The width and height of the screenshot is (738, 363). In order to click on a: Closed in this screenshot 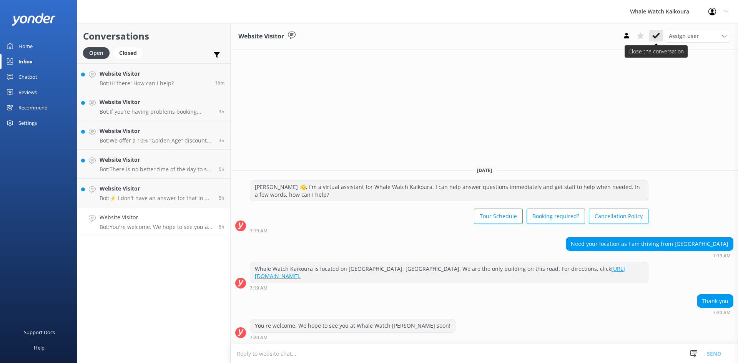, I will do `click(130, 53)`.